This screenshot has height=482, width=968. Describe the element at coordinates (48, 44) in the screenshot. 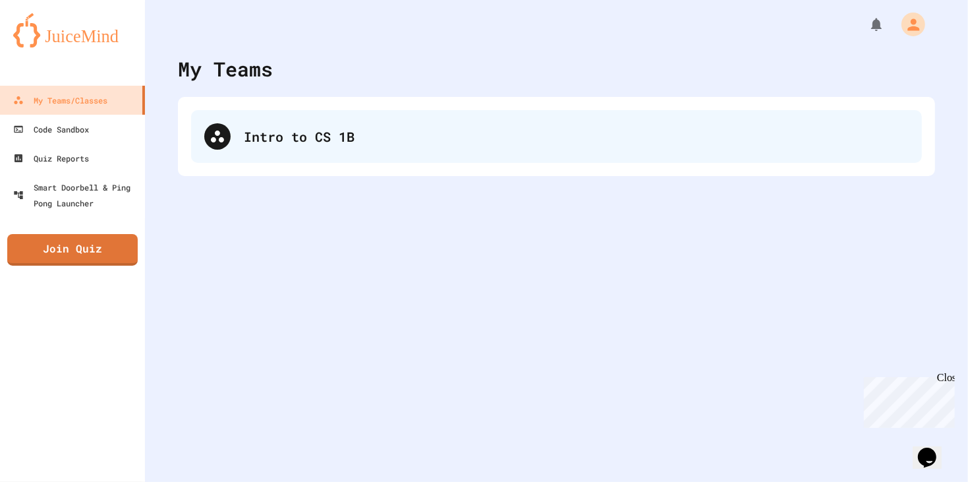

I see `div: Chat with us now!Close` at that location.